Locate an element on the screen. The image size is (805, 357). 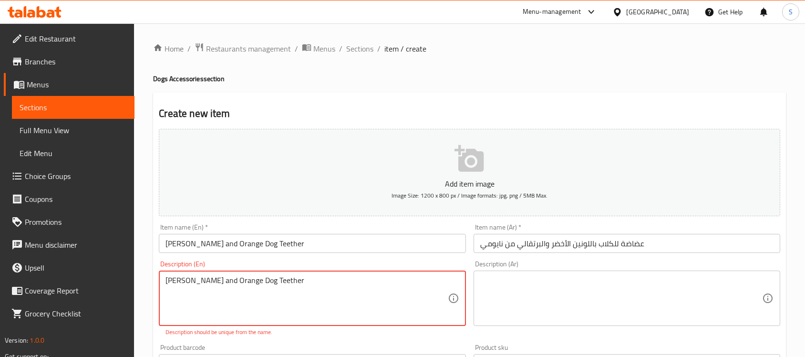
a: Restaurants management is located at coordinates (243, 49).